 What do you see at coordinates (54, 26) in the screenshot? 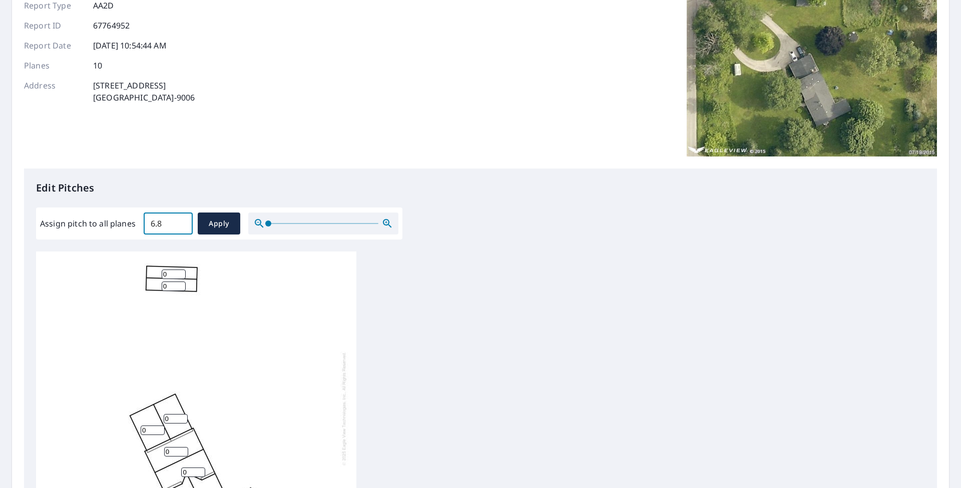
I see `p: Report ID` at bounding box center [54, 26].